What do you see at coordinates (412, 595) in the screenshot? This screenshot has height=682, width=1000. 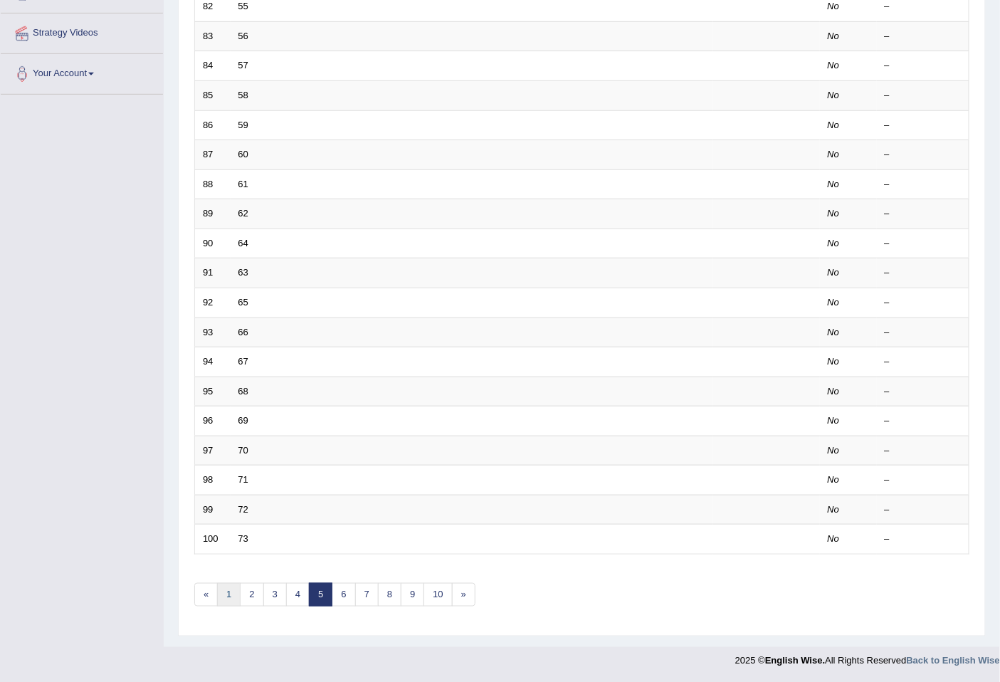 I see `a: 9` at bounding box center [412, 595].